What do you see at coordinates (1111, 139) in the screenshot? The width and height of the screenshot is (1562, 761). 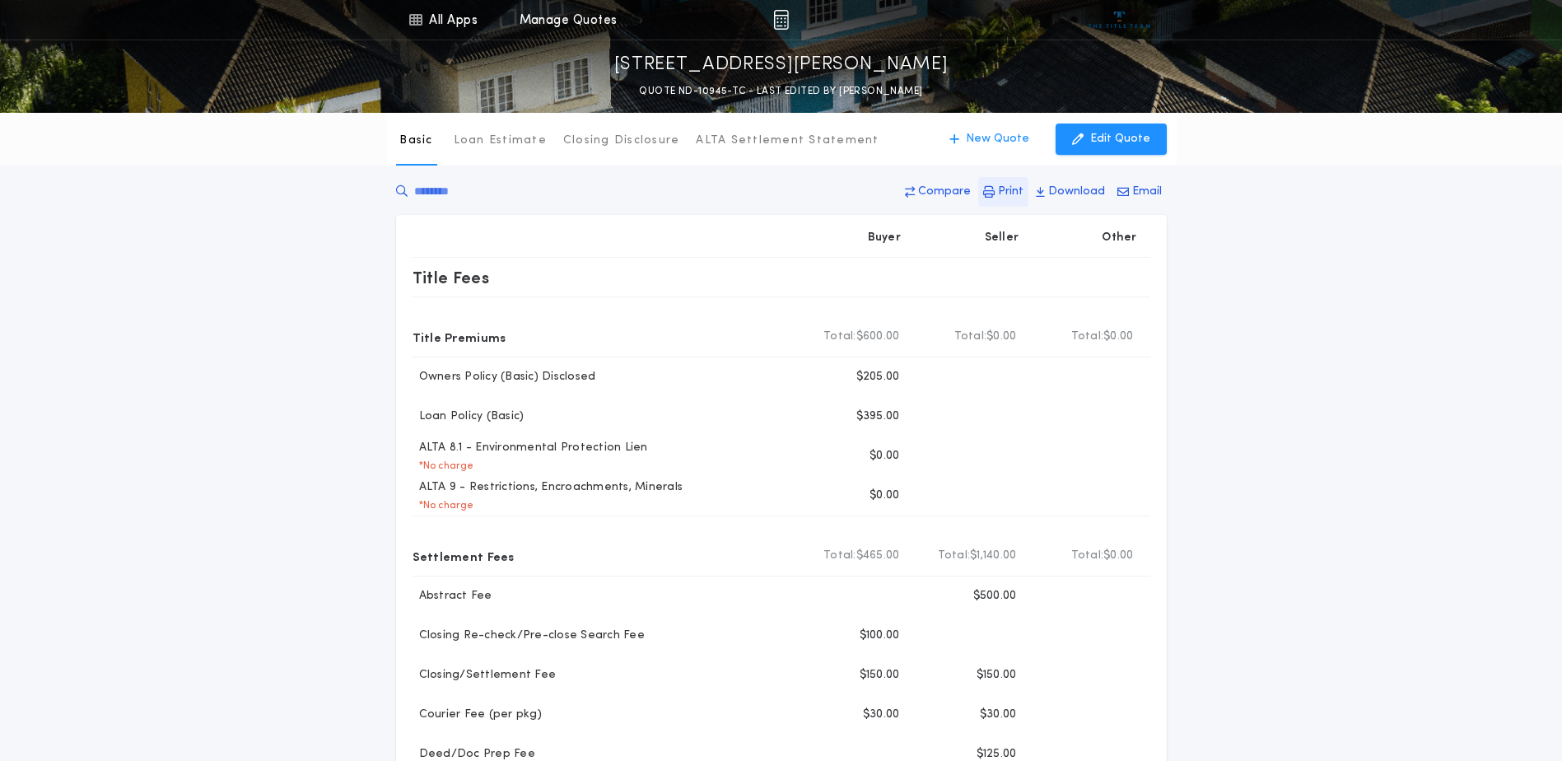 I see `button: Edit Quote` at bounding box center [1111, 139].